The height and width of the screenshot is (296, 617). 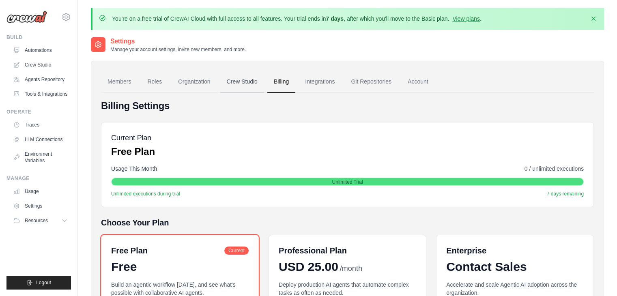 I want to click on span: 7 days remaining, so click(x=565, y=194).